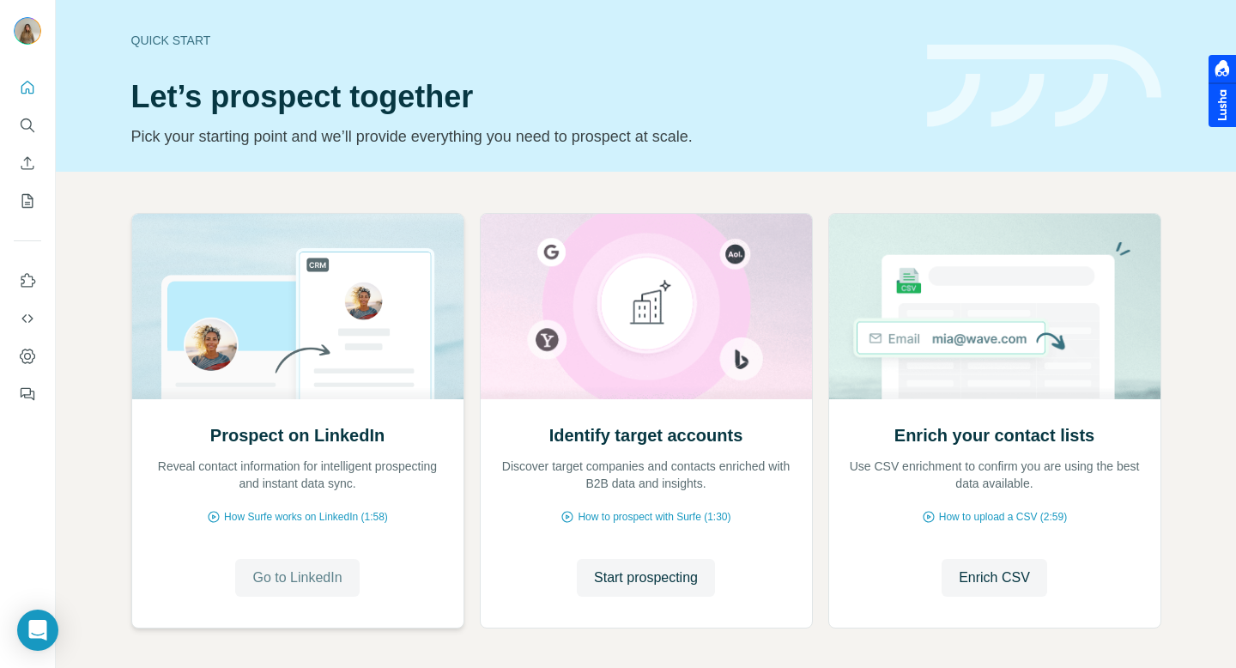 This screenshot has width=1236, height=668. Describe the element at coordinates (298, 306) in the screenshot. I see `img: Prospect on LinkedIn` at that location.